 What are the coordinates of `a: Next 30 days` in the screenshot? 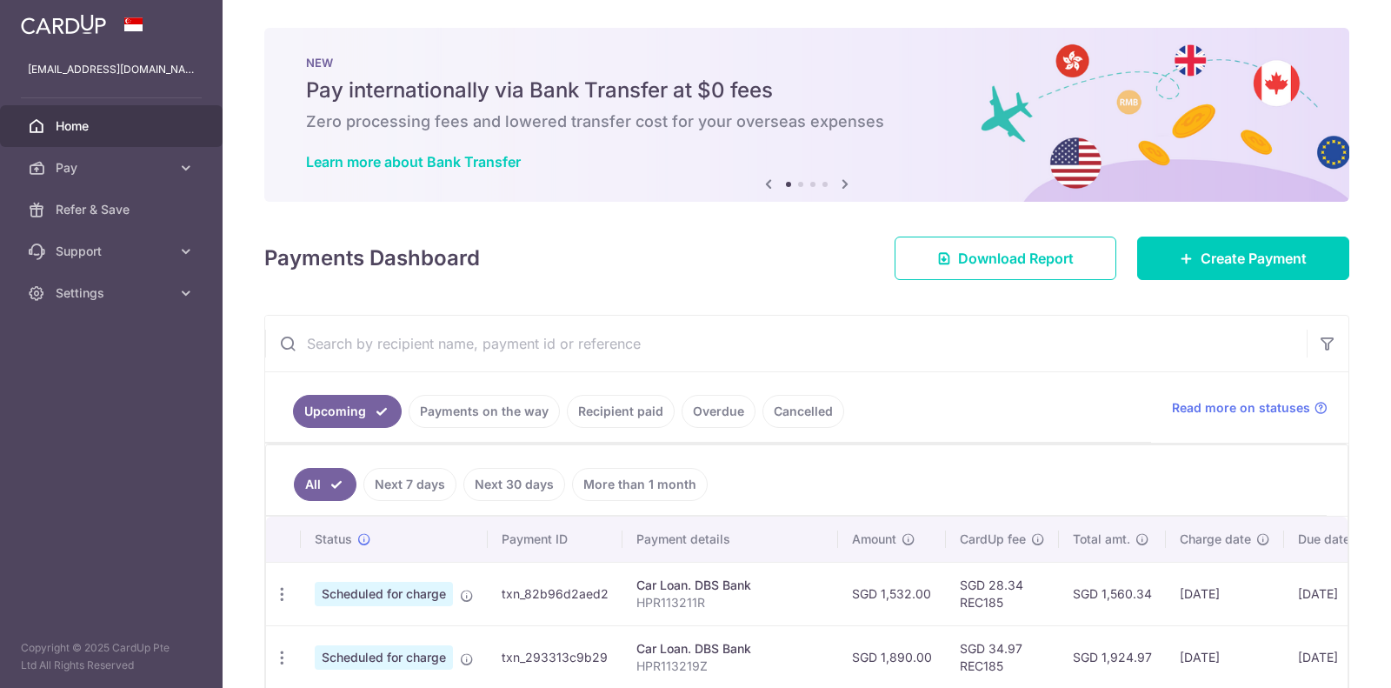 It's located at (514, 484).